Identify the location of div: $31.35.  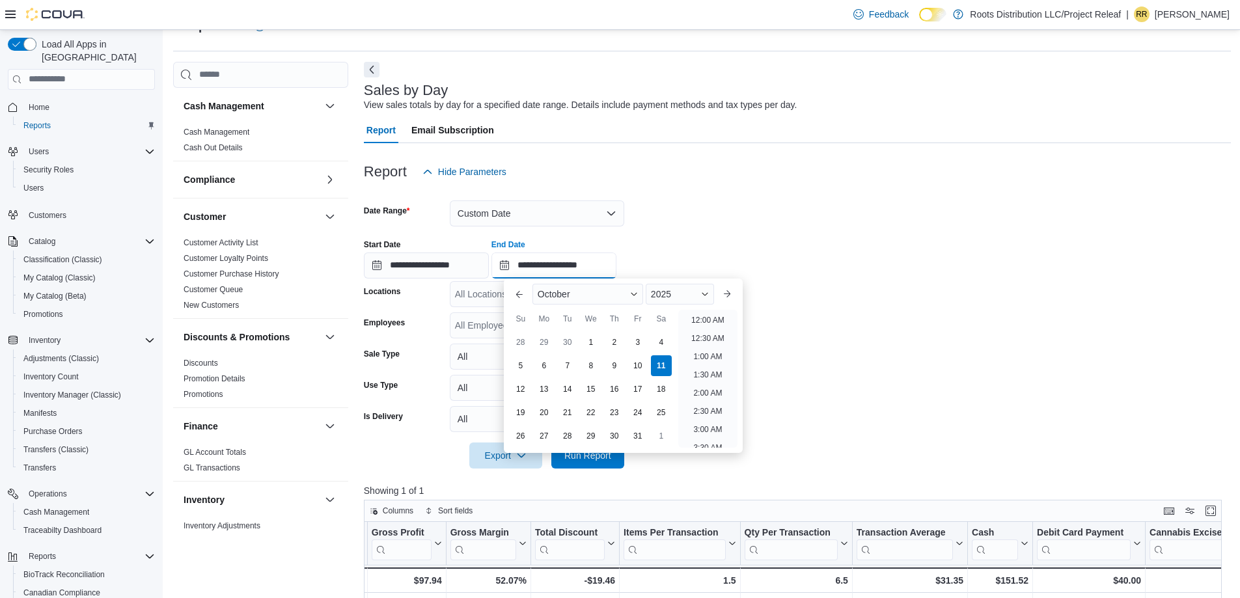
(910, 581).